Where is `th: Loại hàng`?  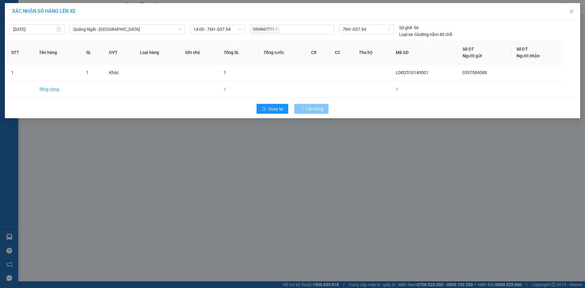 th: Loại hàng is located at coordinates (158, 52).